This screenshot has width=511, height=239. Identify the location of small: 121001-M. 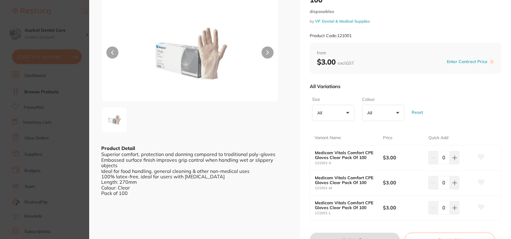
(349, 188).